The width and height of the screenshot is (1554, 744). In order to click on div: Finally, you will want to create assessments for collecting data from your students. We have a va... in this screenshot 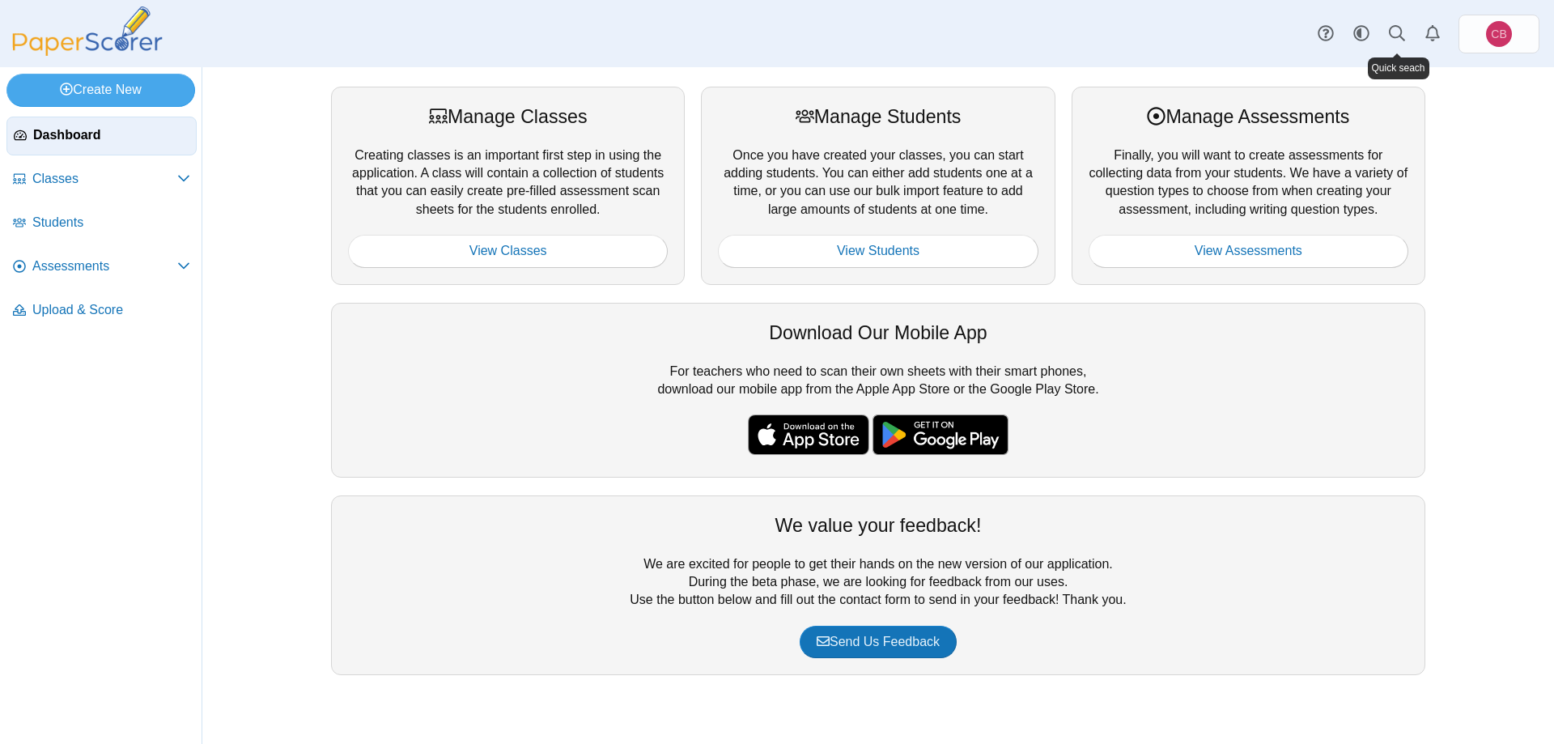, I will do `click(1248, 185)`.